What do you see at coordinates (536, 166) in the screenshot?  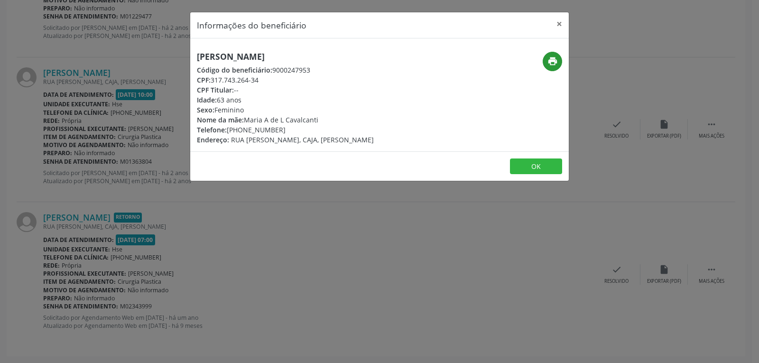 I see `button: OK` at bounding box center [536, 166].